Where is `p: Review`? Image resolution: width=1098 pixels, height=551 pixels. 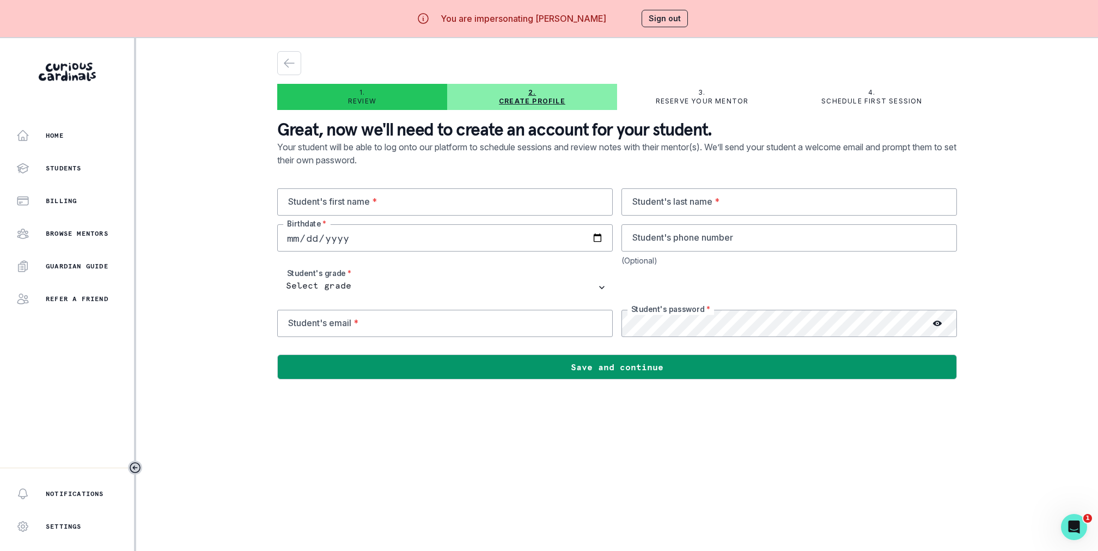 p: Review is located at coordinates (362, 101).